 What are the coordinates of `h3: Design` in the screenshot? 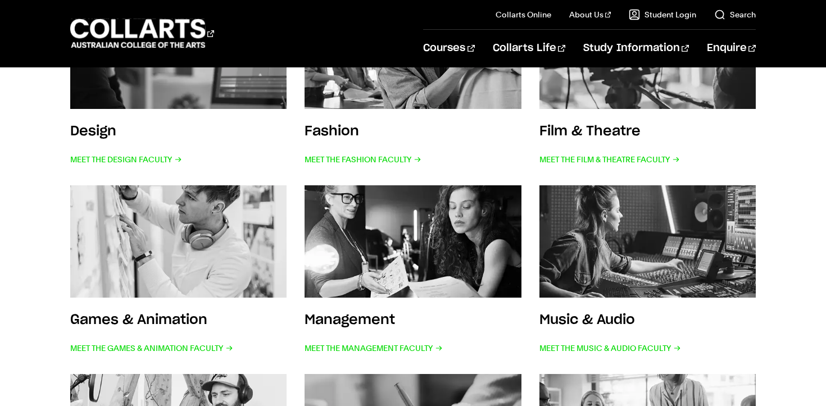 It's located at (93, 131).